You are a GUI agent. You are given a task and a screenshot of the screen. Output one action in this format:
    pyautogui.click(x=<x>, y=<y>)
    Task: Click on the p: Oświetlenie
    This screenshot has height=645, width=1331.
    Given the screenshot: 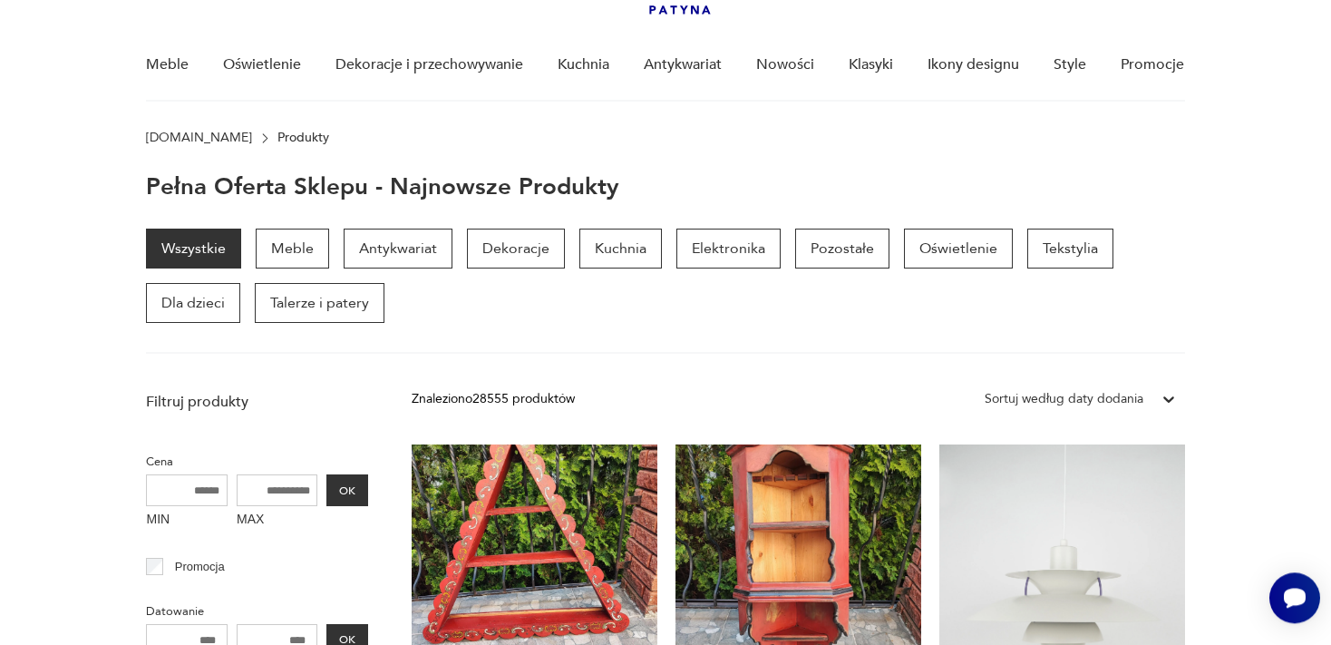 What is the action you would take?
    pyautogui.click(x=958, y=248)
    